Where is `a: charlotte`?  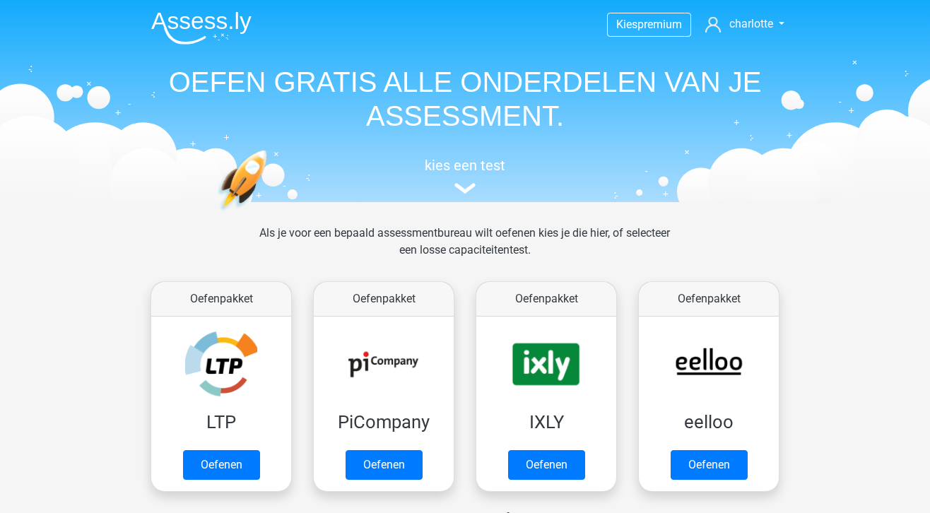 a: charlotte is located at coordinates (745, 24).